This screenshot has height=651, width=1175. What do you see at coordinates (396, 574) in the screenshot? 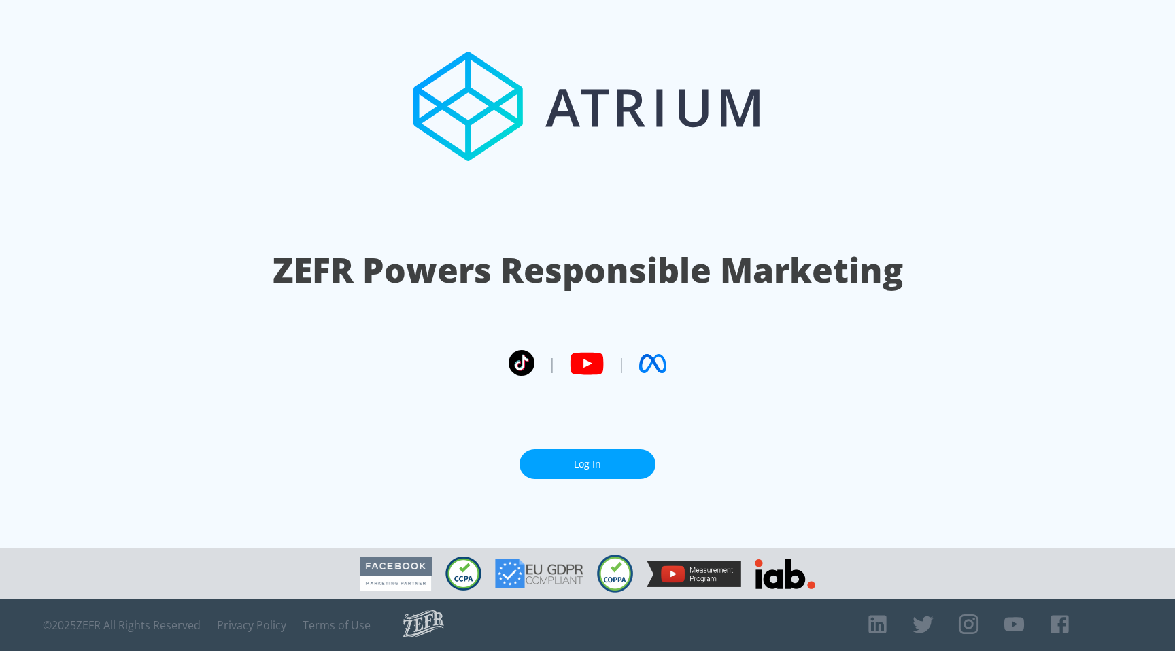
I see `img: Facebook Marketing Partner` at bounding box center [396, 574].